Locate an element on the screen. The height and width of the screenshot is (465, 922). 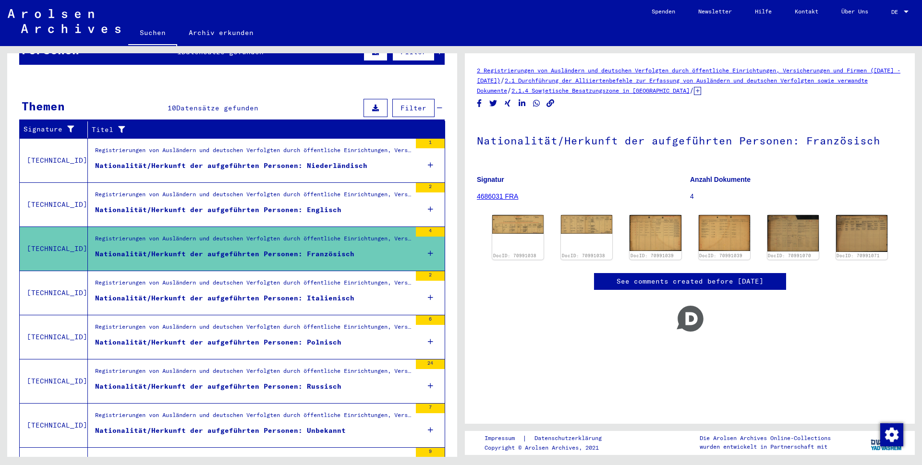
a: 2.1 Durchführung der Alliiertenbefehle zur Erfassung von Ausländern und deutschen Verfolgten sowi... is located at coordinates (672, 85).